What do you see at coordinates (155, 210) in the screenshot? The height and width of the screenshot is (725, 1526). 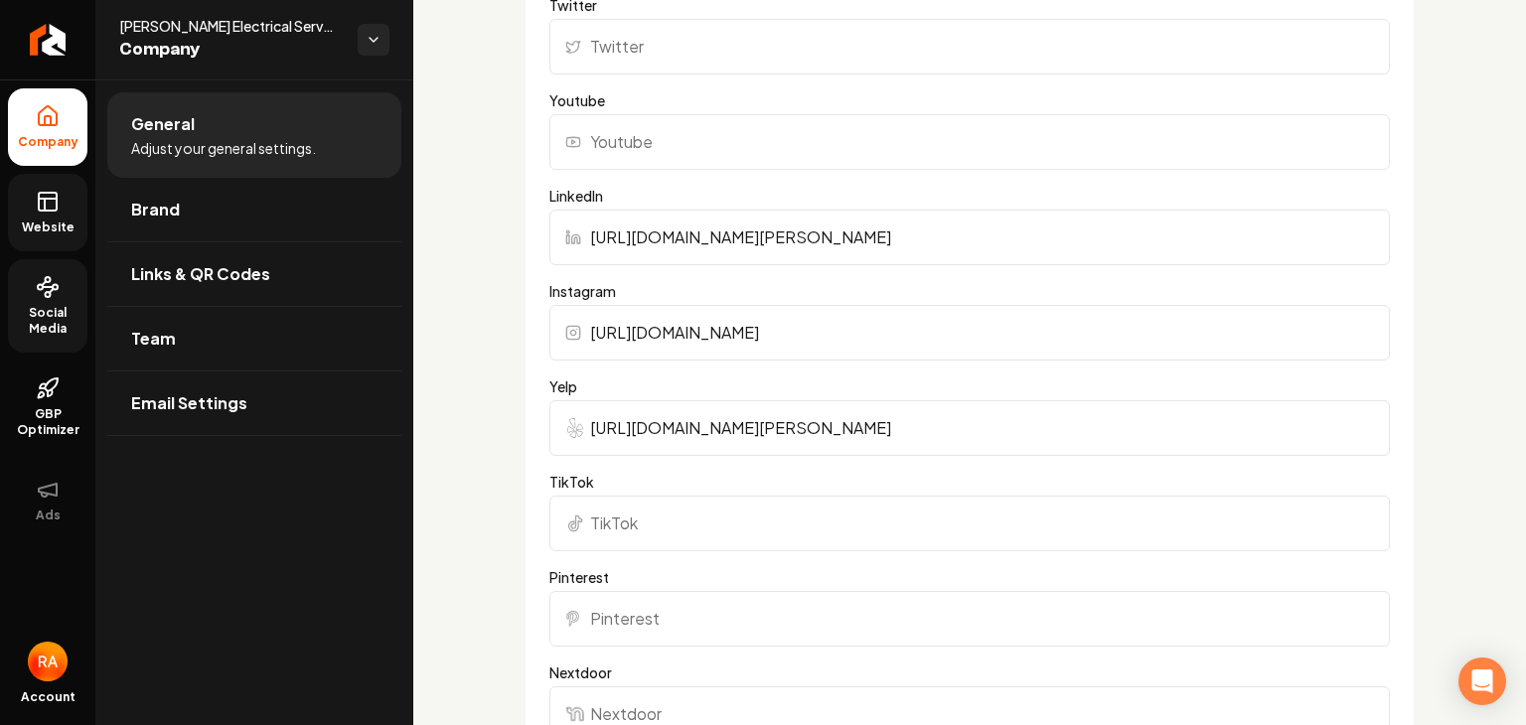 I see `span: Brand` at bounding box center [155, 210].